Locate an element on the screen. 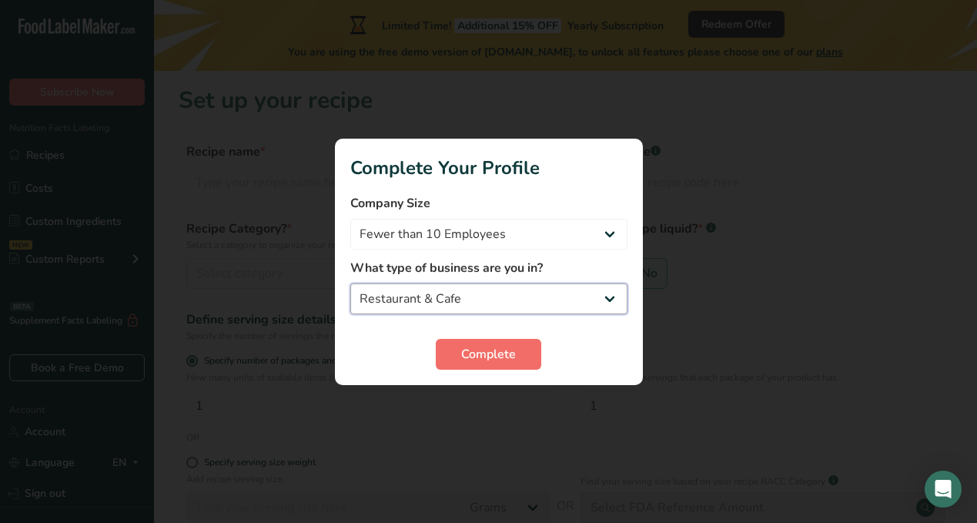 This screenshot has width=977, height=523. h1: Complete Your Profile is located at coordinates (489, 168).